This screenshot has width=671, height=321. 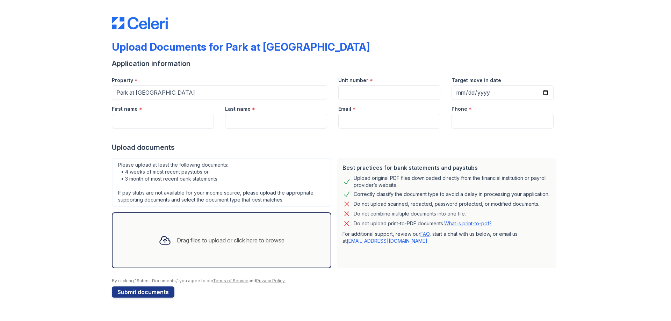 What do you see at coordinates (410, 214) in the screenshot?
I see `div: Do not combine multiple documents into one file.` at bounding box center [410, 214].